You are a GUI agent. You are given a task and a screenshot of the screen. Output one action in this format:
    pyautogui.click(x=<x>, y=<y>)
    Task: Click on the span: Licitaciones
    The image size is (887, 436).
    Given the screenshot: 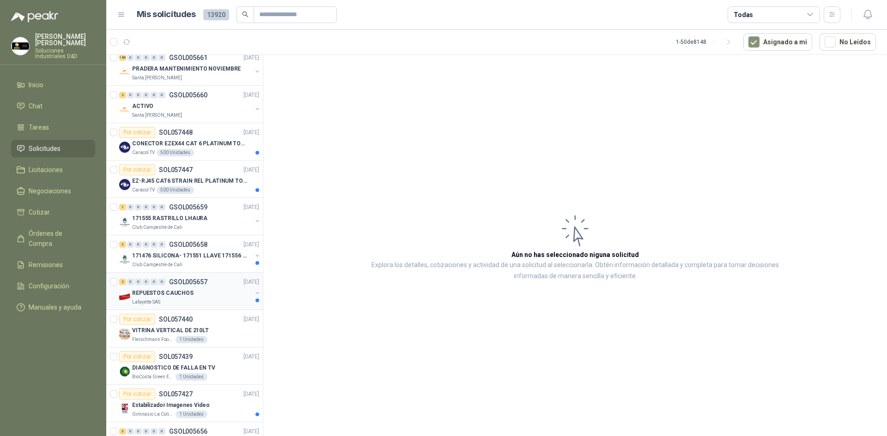 What is the action you would take?
    pyautogui.click(x=46, y=170)
    